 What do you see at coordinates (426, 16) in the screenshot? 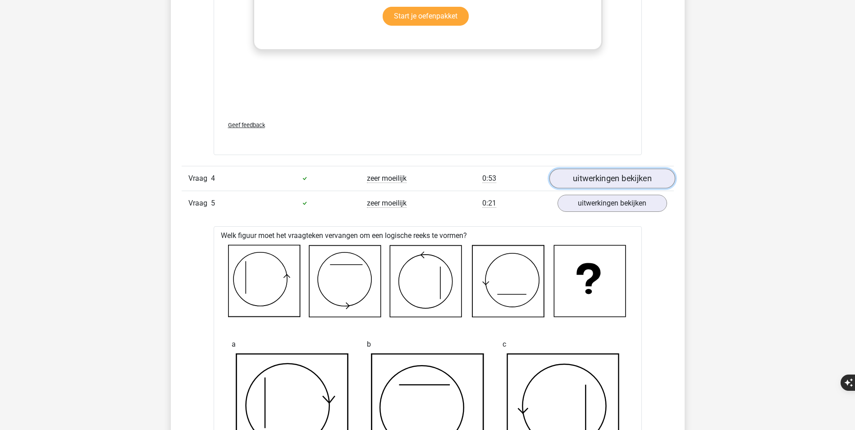
I see `a: Start je oefenpakket` at bounding box center [426, 16].